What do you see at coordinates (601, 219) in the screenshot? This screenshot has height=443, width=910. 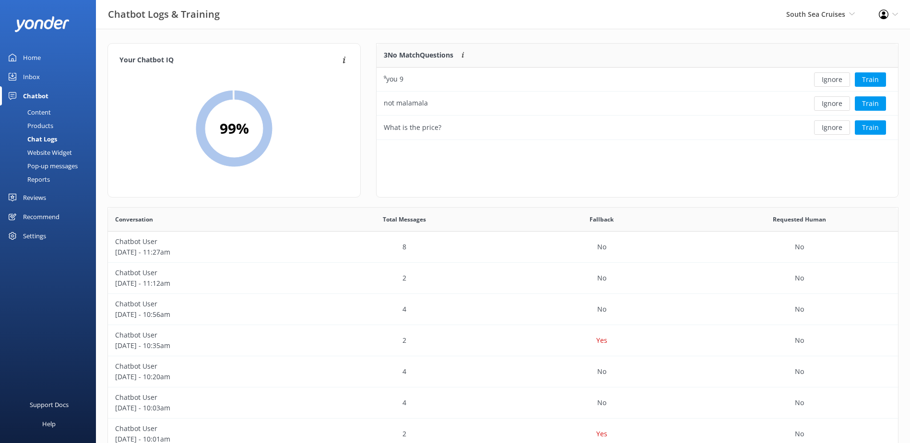 I see `span: Fallback` at bounding box center [601, 219].